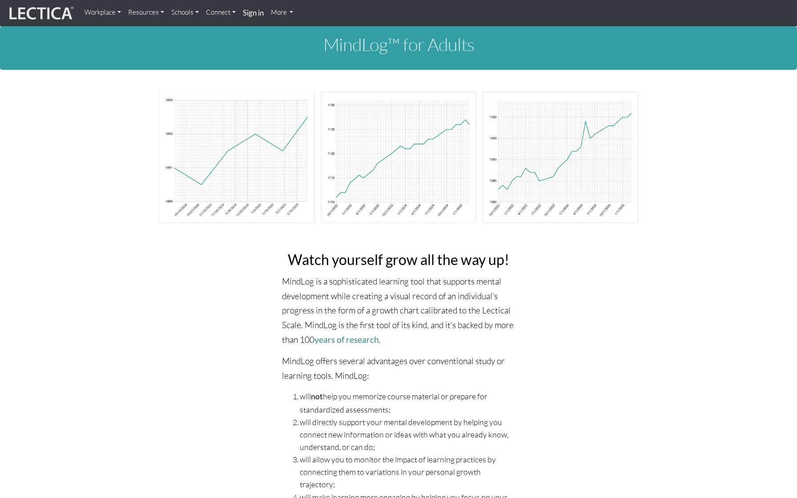 This screenshot has width=797, height=498. What do you see at coordinates (399, 259) in the screenshot?
I see `h2: Watch yourself grow all the way up!` at bounding box center [399, 259].